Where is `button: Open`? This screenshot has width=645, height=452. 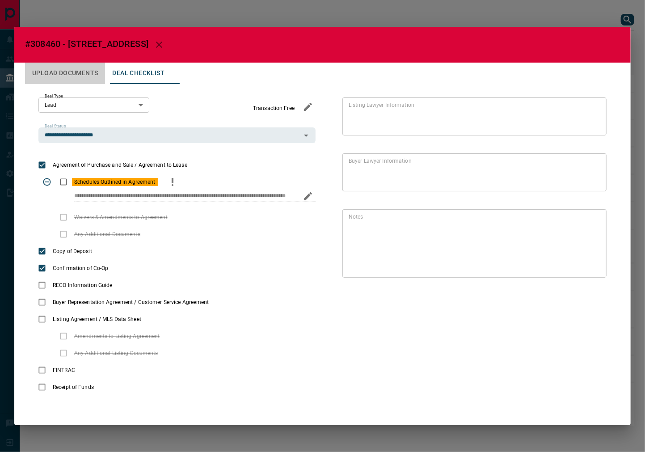
button: Open is located at coordinates (306, 136).